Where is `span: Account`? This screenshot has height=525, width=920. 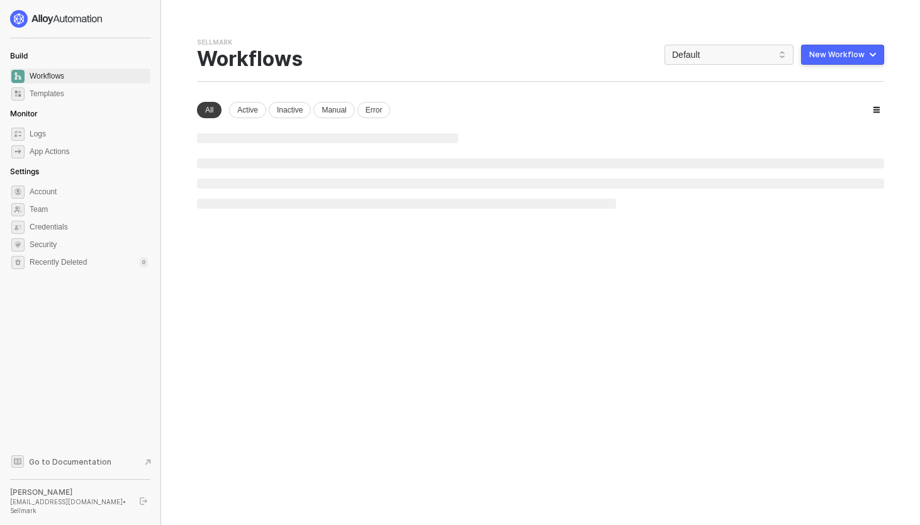 span: Account is located at coordinates (89, 192).